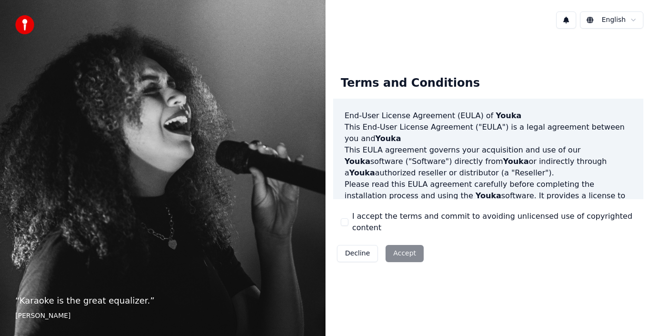  Describe the element at coordinates (494, 222) in the screenshot. I see `label: I accept the terms and commit to avoiding unlicensed use of copyrighted content` at that location.